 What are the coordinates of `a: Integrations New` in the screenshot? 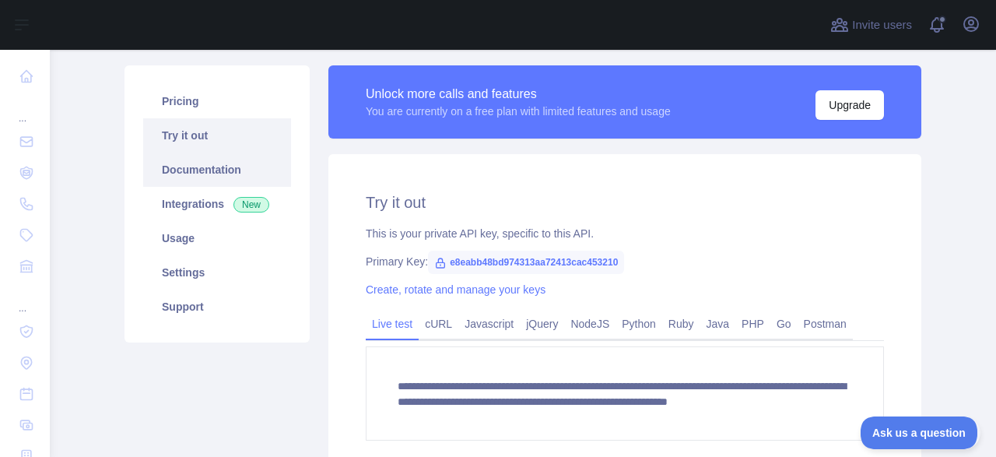 It's located at (217, 204).